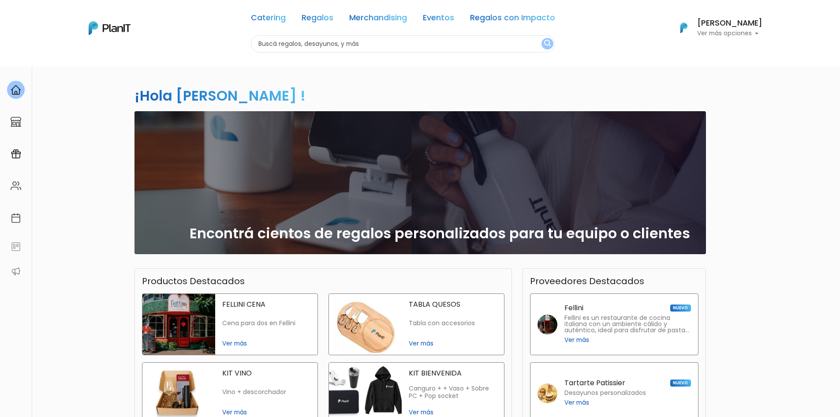 This screenshot has height=417, width=840. What do you see at coordinates (453, 323) in the screenshot?
I see `p: Tabla con accesorios` at bounding box center [453, 323].